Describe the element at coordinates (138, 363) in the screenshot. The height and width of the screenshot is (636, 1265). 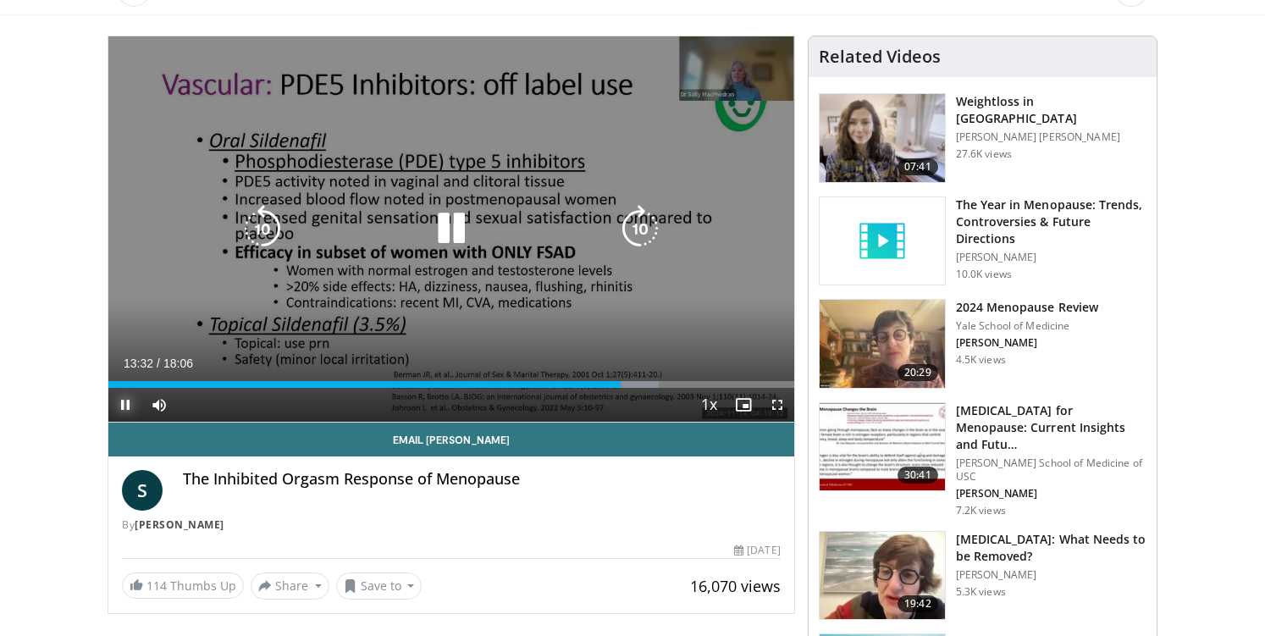
I see `span: 13:32` at that location.